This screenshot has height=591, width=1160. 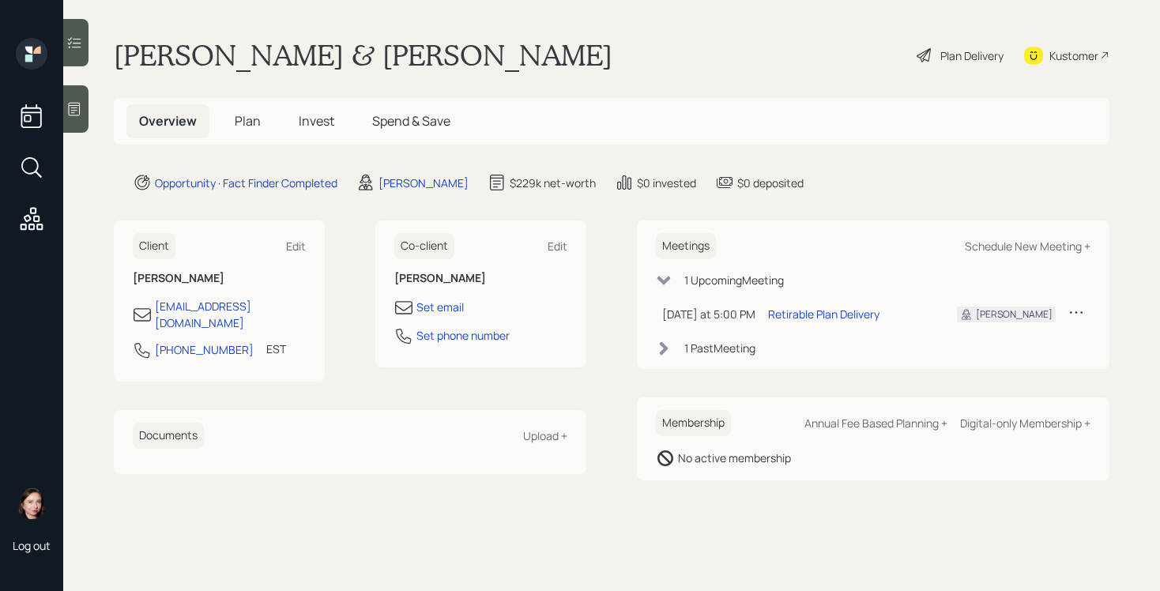 What do you see at coordinates (168, 436) in the screenshot?
I see `h6: Documents` at bounding box center [168, 436].